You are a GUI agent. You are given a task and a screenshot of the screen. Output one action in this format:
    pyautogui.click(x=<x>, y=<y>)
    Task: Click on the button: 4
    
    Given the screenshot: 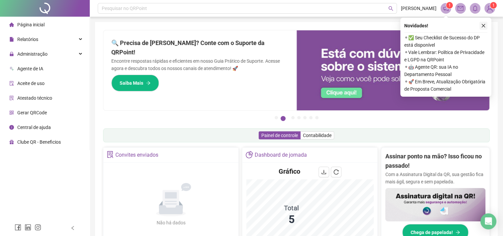 What is the action you would take?
    pyautogui.click(x=299, y=117)
    